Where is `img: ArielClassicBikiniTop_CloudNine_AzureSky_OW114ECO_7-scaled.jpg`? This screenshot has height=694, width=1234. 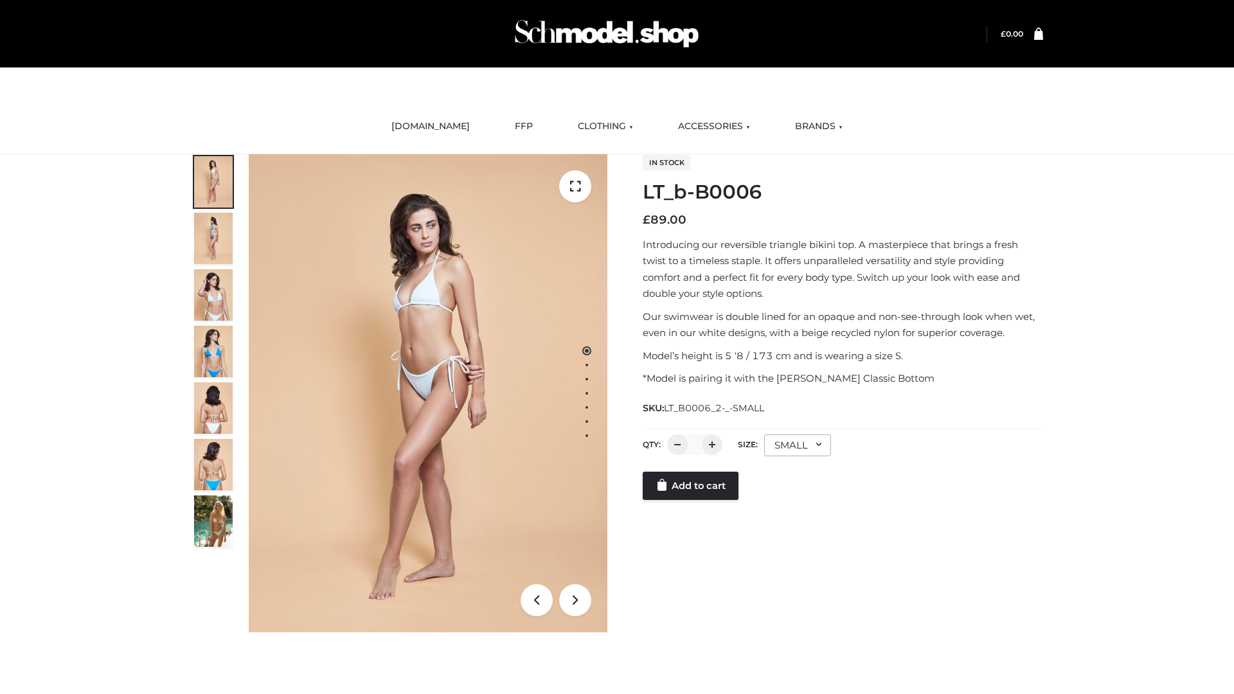 img: ArielClassicBikiniTop_CloudNine_AzureSky_OW114ECO_7-scaled.jpg is located at coordinates (213, 408).